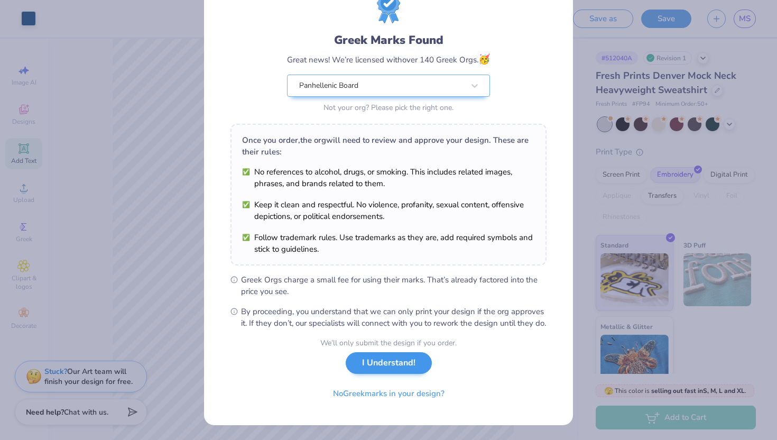 Image resolution: width=777 pixels, height=440 pixels. I want to click on li: Follow trademark rules. Use trademarks as they are, add required symbols and stick to guidelines., so click(389, 243).